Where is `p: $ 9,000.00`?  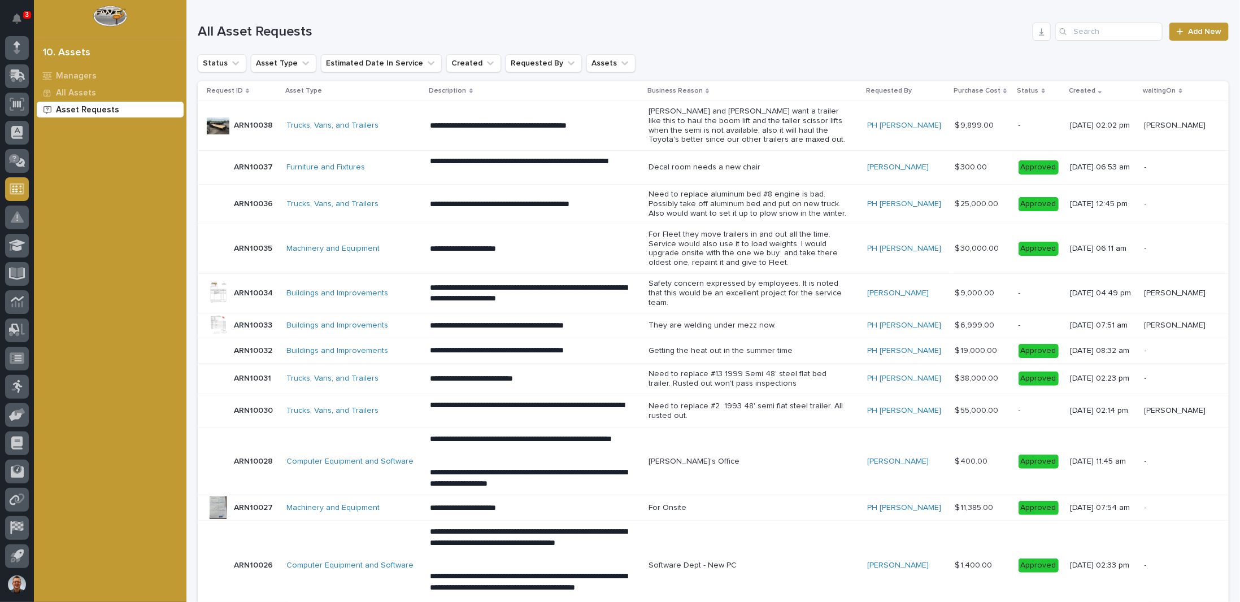
p: $ 9,000.00 is located at coordinates (975, 292).